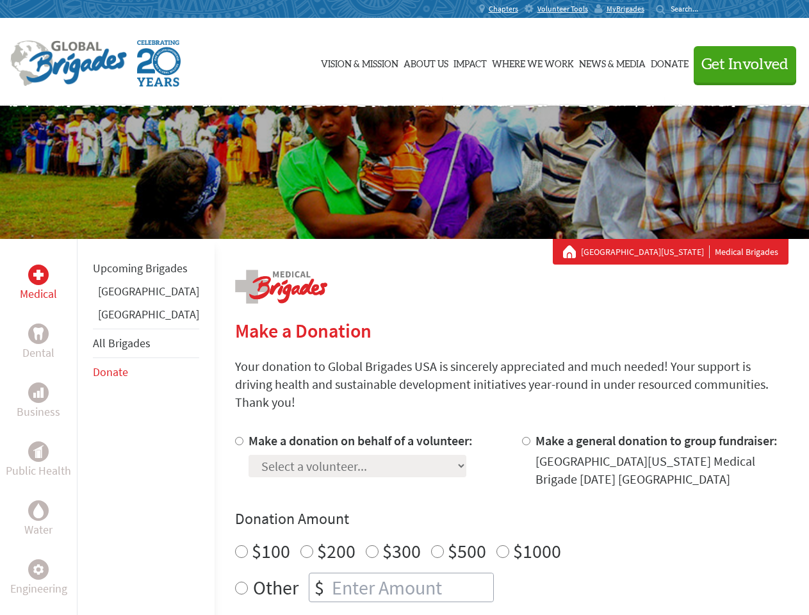 The image size is (809, 615). Describe the element at coordinates (671, 252) in the screenshot. I see `div: Medical Brigades` at that location.